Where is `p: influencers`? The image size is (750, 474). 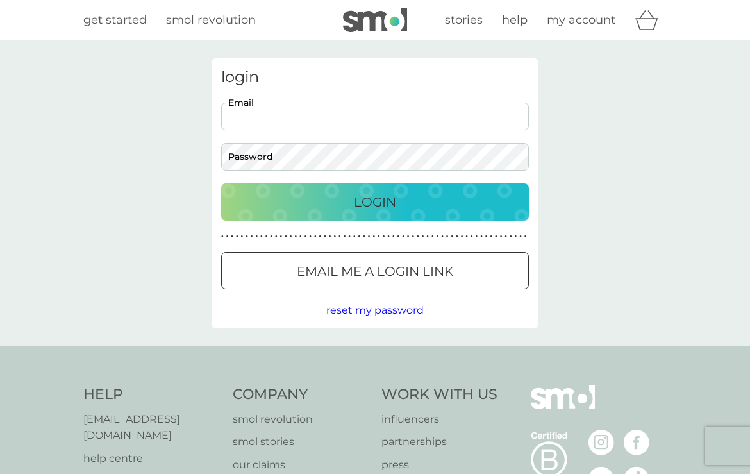
p: influencers is located at coordinates (439, 419).